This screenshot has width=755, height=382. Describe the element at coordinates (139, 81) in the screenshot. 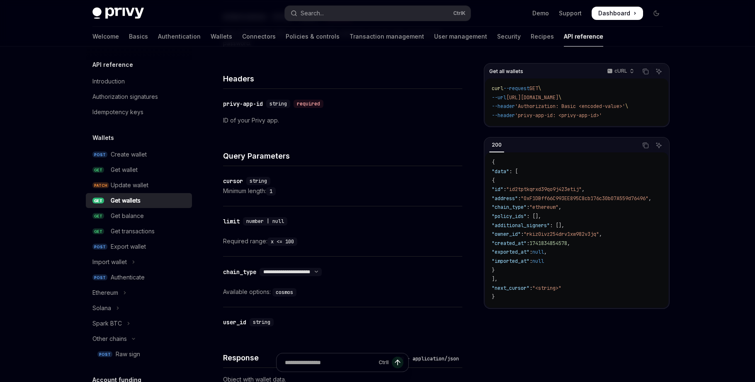

I see `a: Introduction` at that location.